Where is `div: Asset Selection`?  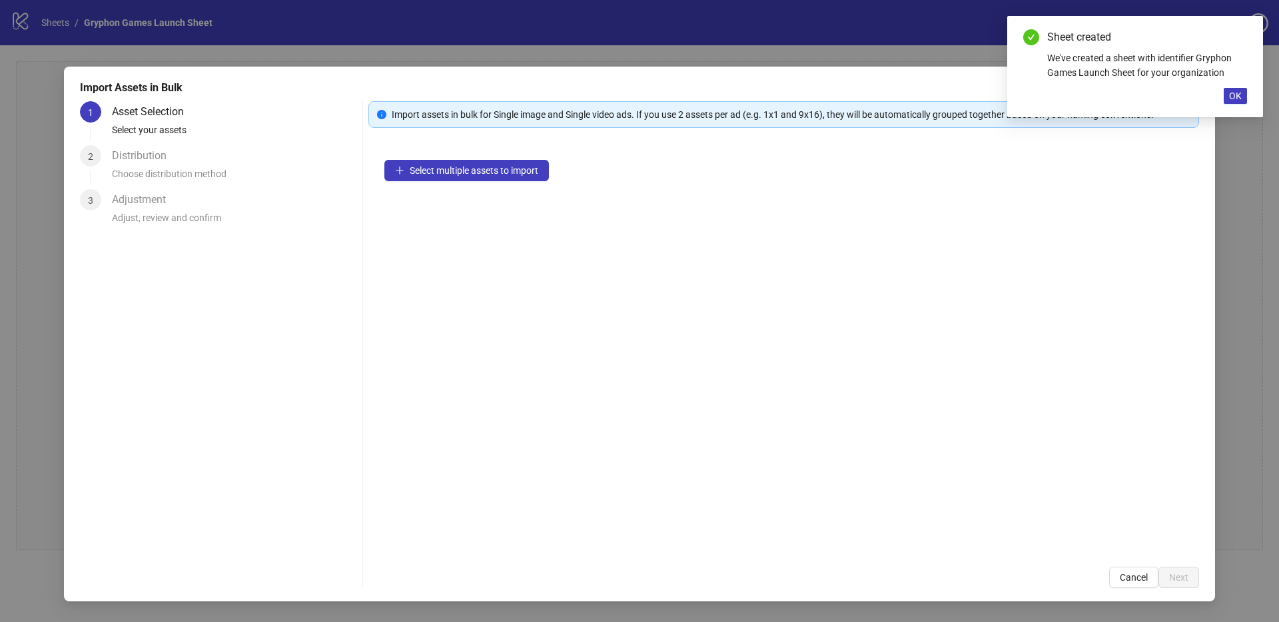
div: Asset Selection is located at coordinates (153, 112).